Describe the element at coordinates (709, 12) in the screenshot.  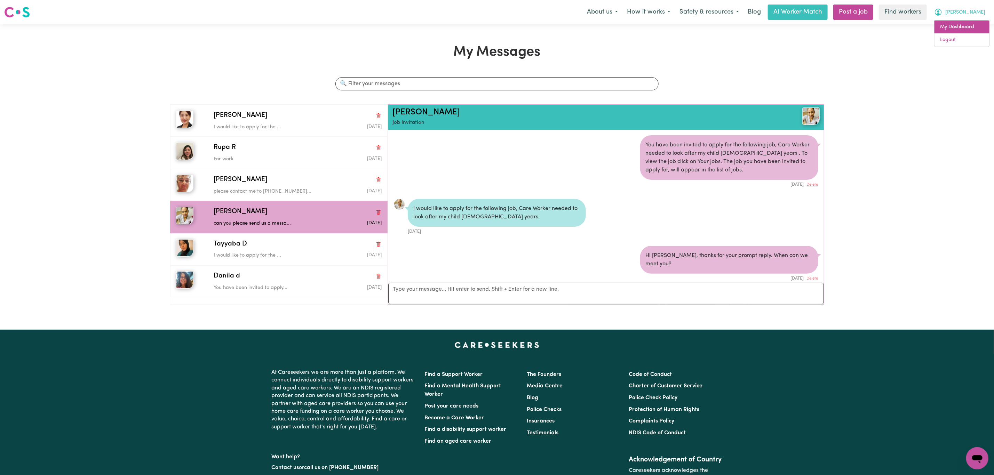
I see `button: Safety & resources` at that location.